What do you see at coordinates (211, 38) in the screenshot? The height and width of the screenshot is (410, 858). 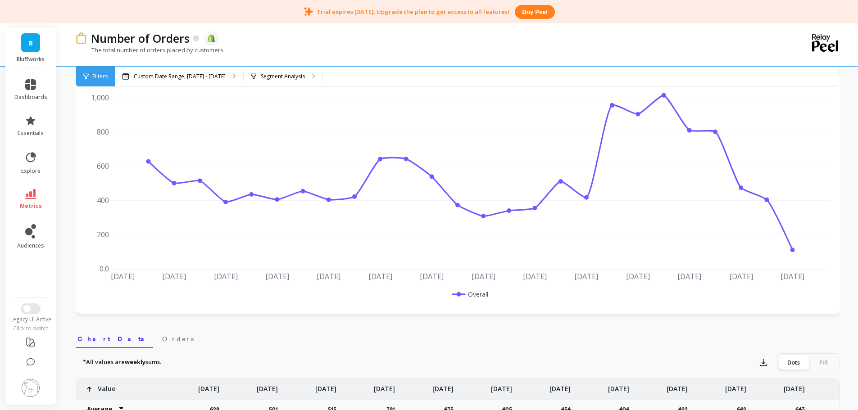 I see `img: api.shopify.svg` at bounding box center [211, 38].